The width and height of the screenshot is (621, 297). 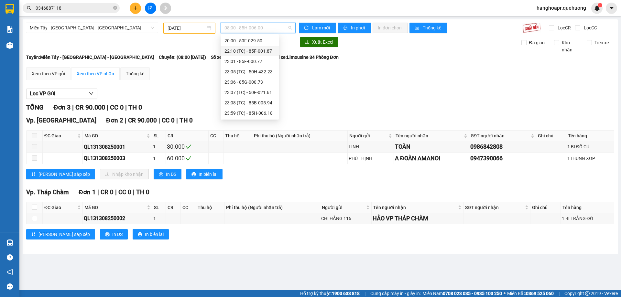 What do you see at coordinates (431, 158) in the screenshot?
I see `td: A ĐOÀN AMANOI` at bounding box center [431, 158].